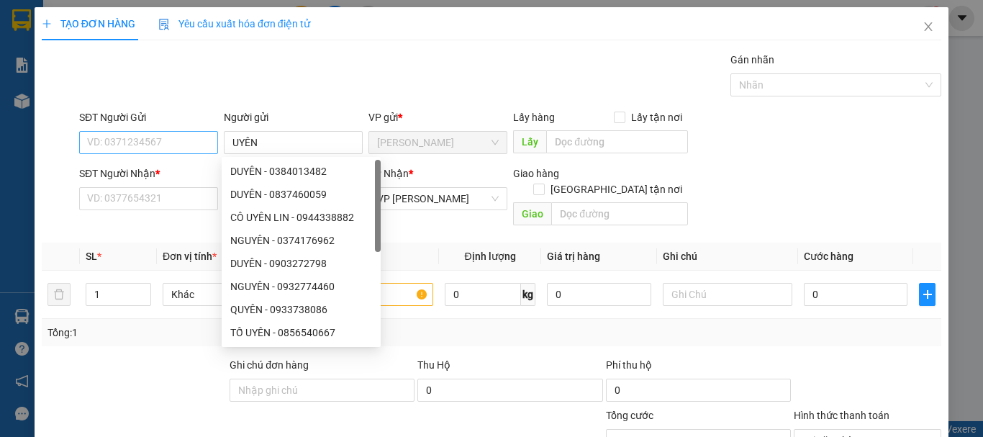 Image resolution: width=983 pixels, height=437 pixels. Describe the element at coordinates (752, 60) in the screenshot. I see `label: Gán nhãn` at that location.